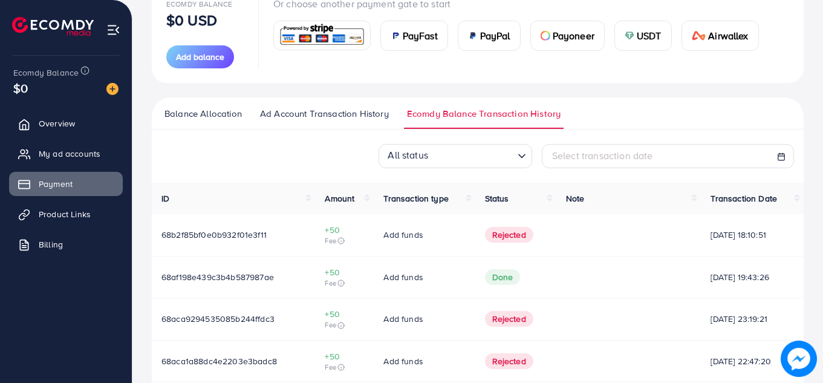 This screenshot has height=383, width=823. I want to click on span: USDT, so click(649, 36).